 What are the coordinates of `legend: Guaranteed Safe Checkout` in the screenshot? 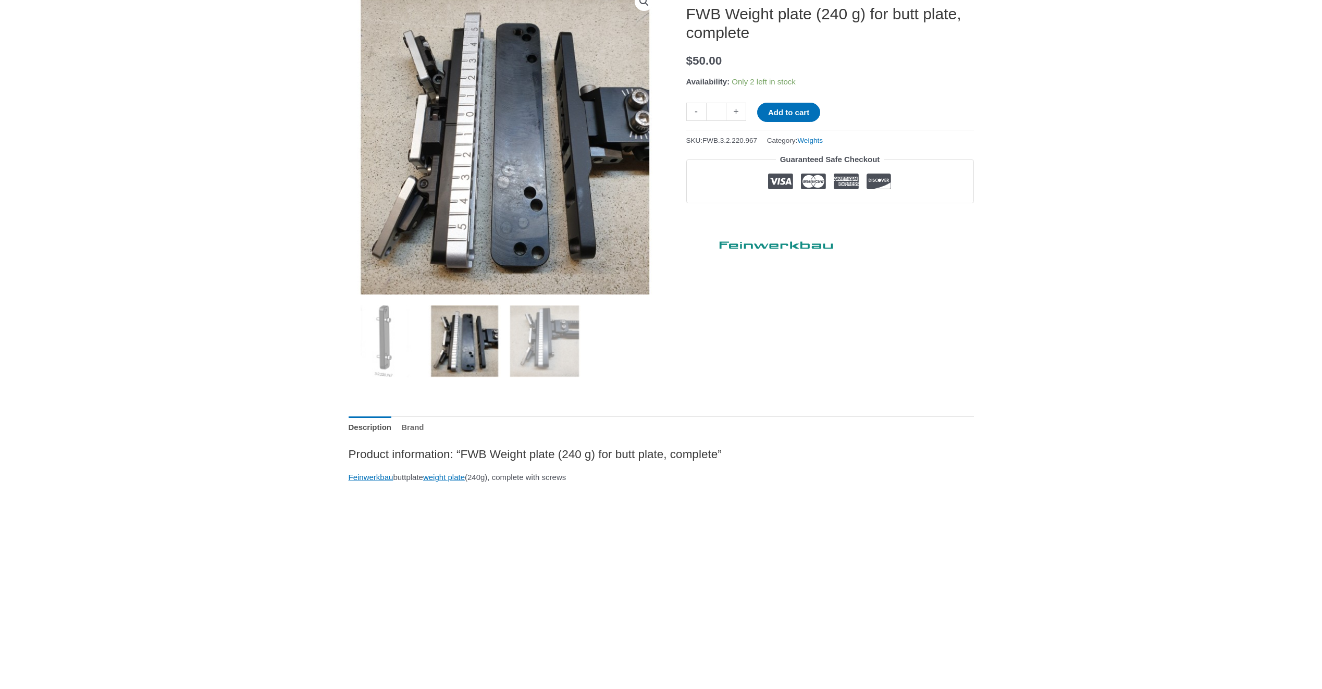 It's located at (830, 159).